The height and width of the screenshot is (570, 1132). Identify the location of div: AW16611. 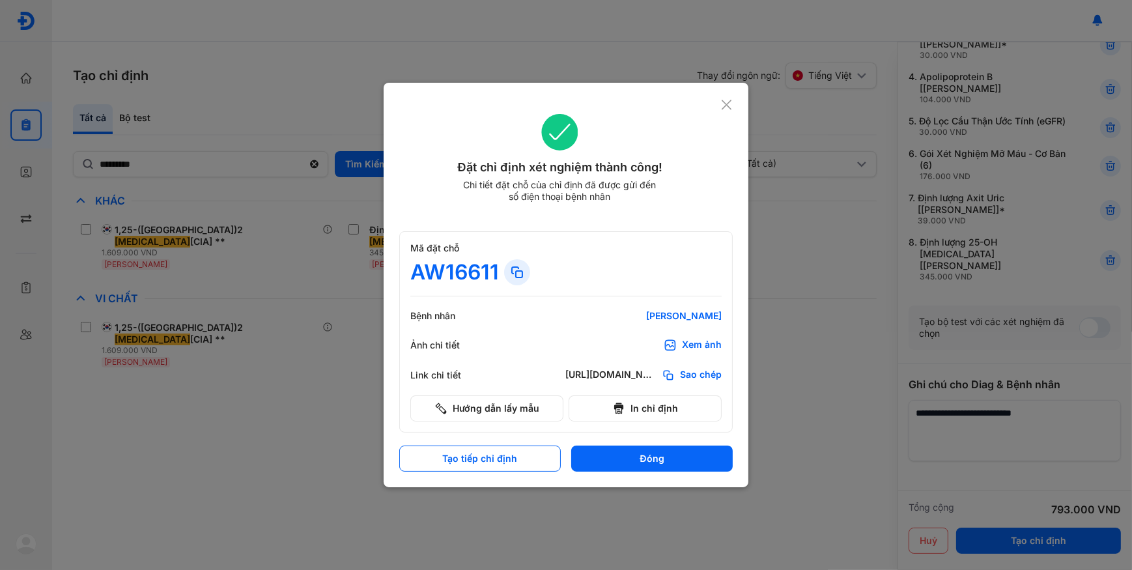
(455, 272).